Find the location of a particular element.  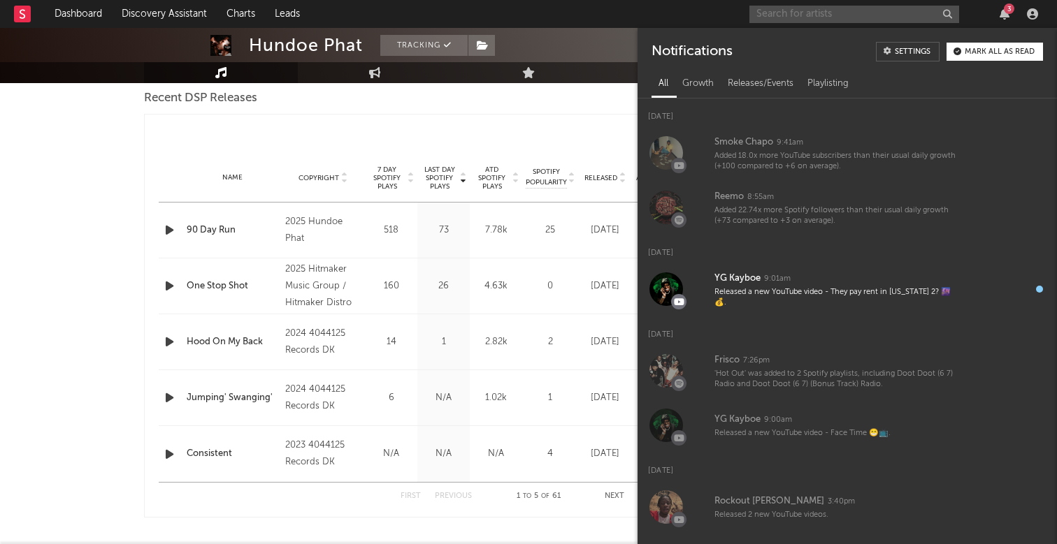

div: Growth is located at coordinates (697, 84).